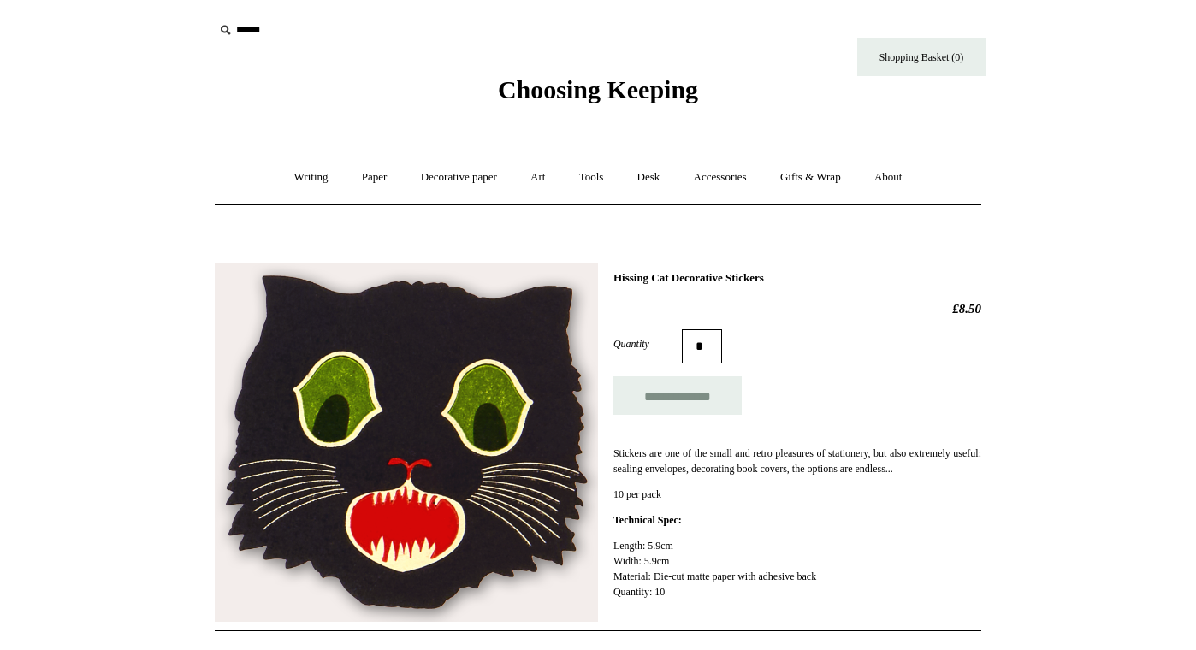 This screenshot has width=1196, height=650. I want to click on p: 10 per pack, so click(797, 494).